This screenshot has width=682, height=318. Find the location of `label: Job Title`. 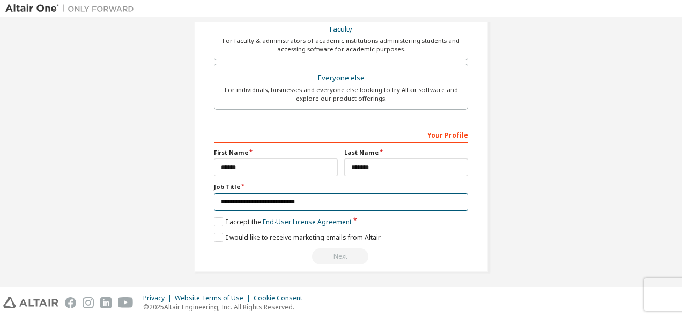

label: Job Title is located at coordinates (341, 187).